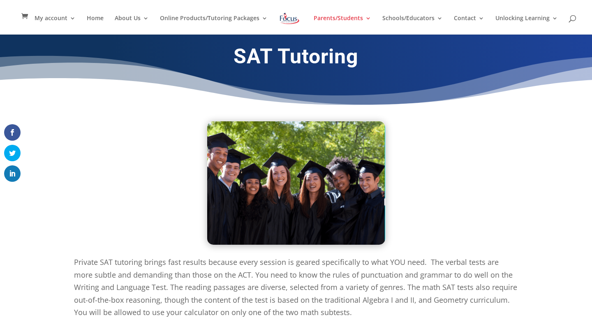 The image size is (592, 320). What do you see at coordinates (296, 58) in the screenshot?
I see `h1: SAT Tutoring` at bounding box center [296, 58].